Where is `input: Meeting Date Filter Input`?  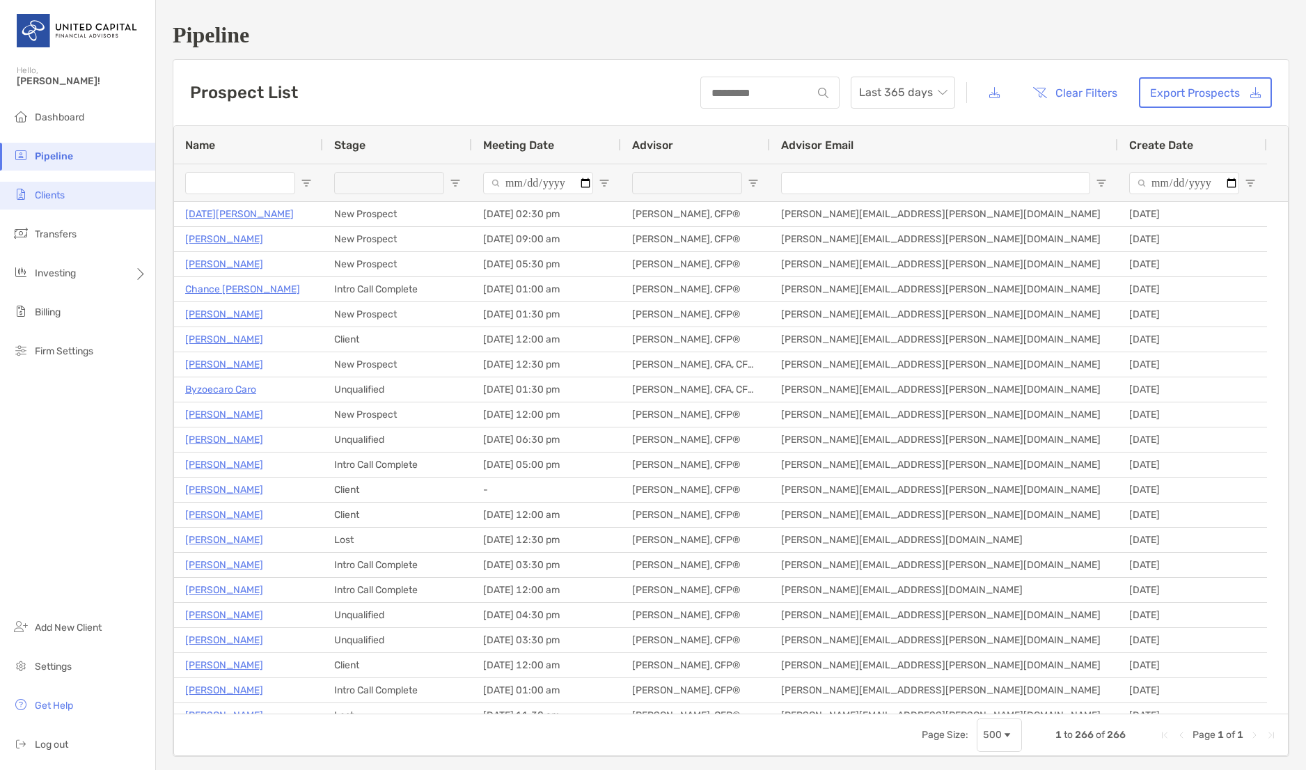
input: Meeting Date Filter Input is located at coordinates (538, 183).